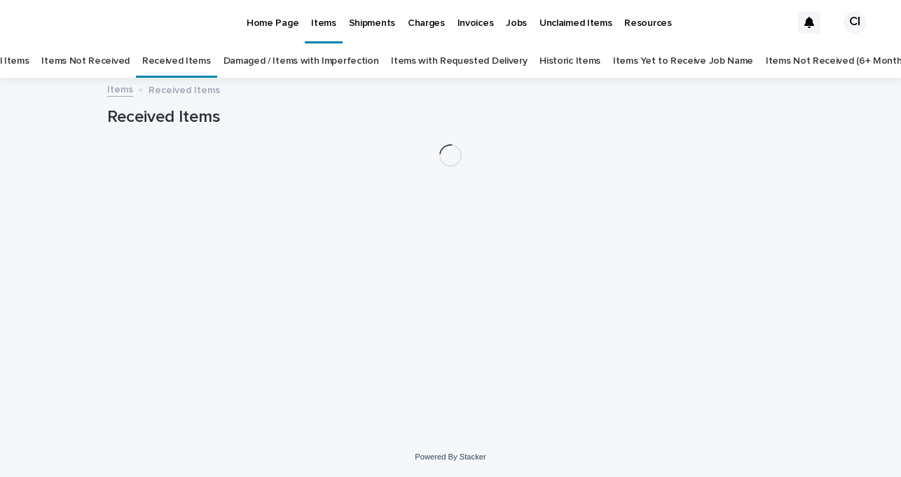  Describe the element at coordinates (683, 61) in the screenshot. I see `a: Items Yet to Receive Job Name` at that location.